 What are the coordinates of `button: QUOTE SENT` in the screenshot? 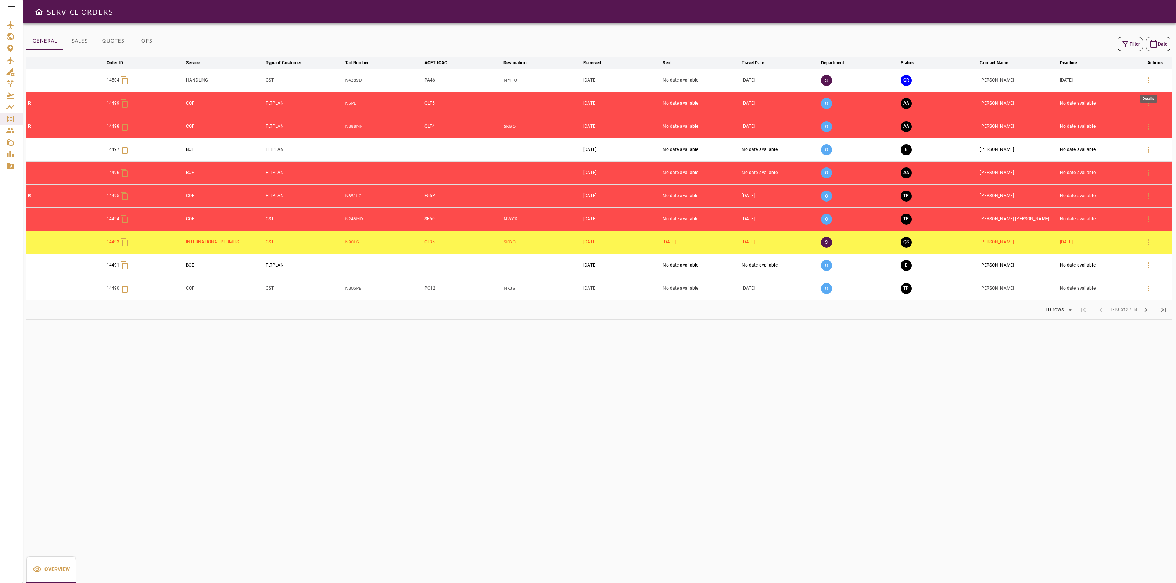 It's located at (906, 242).